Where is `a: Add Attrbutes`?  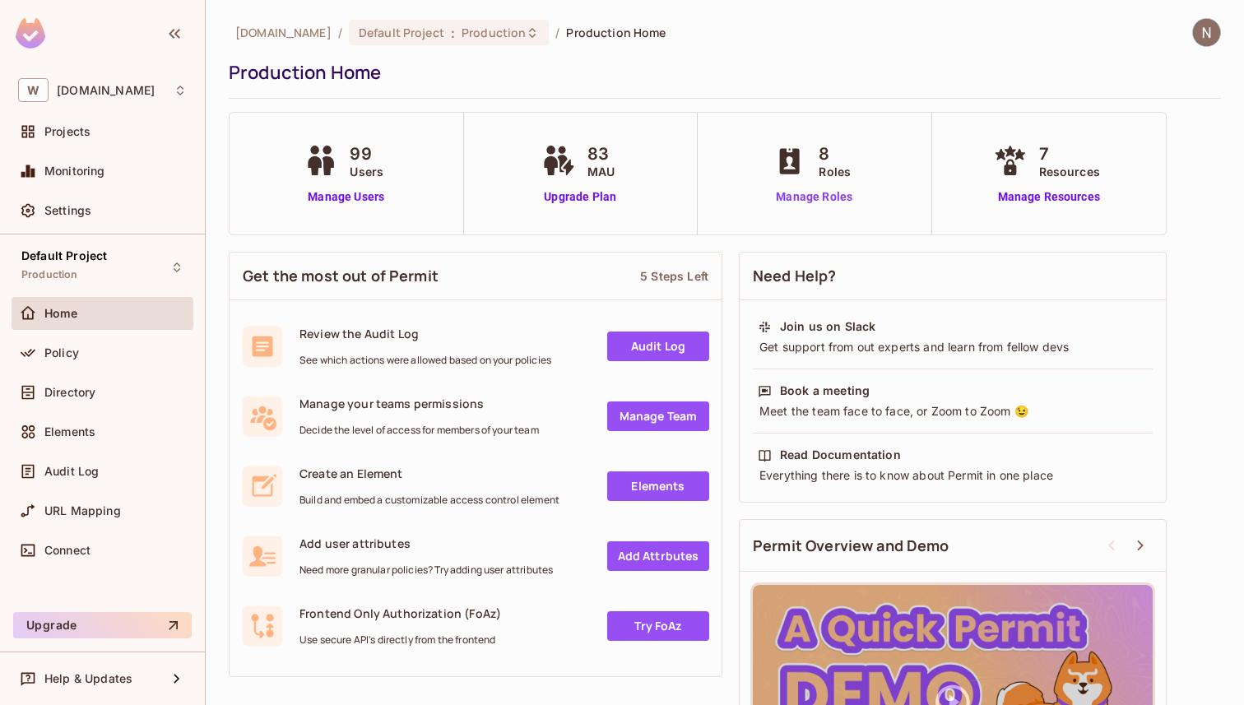
a: Add Attrbutes is located at coordinates (658, 556).